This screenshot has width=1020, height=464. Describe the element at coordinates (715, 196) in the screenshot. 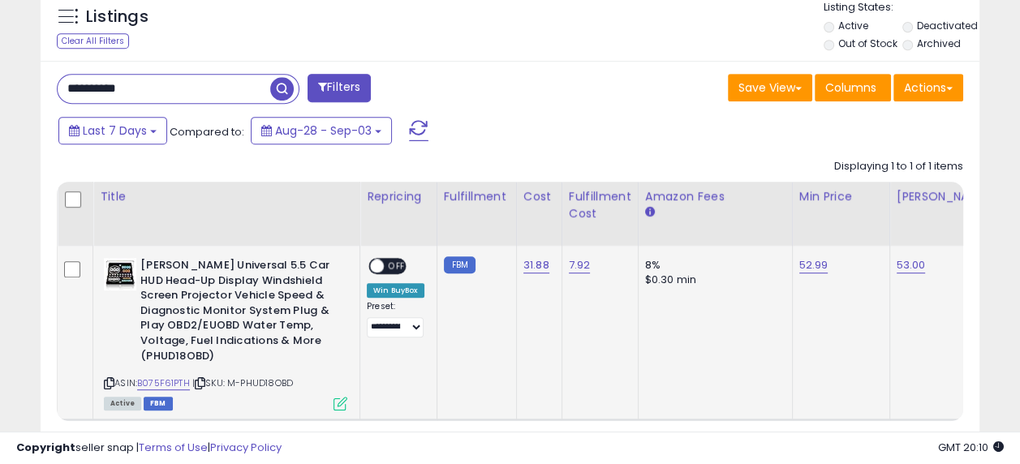

I see `div: Amazon Fees` at that location.